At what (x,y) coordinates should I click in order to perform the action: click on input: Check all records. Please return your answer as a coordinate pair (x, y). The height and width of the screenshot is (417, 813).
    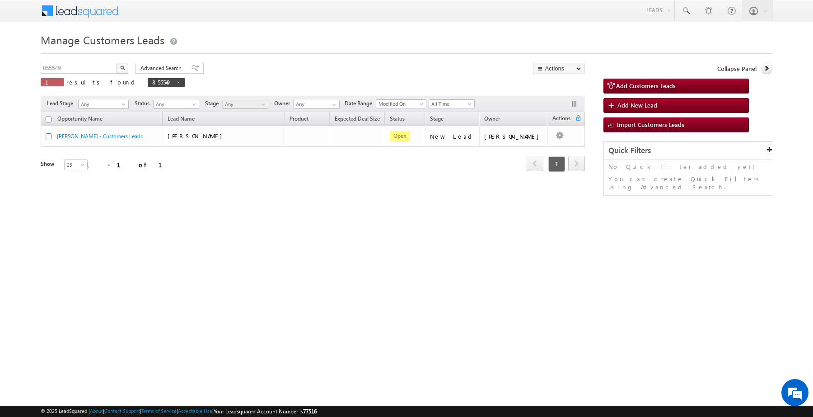
    Looking at the image, I should click on (48, 119).